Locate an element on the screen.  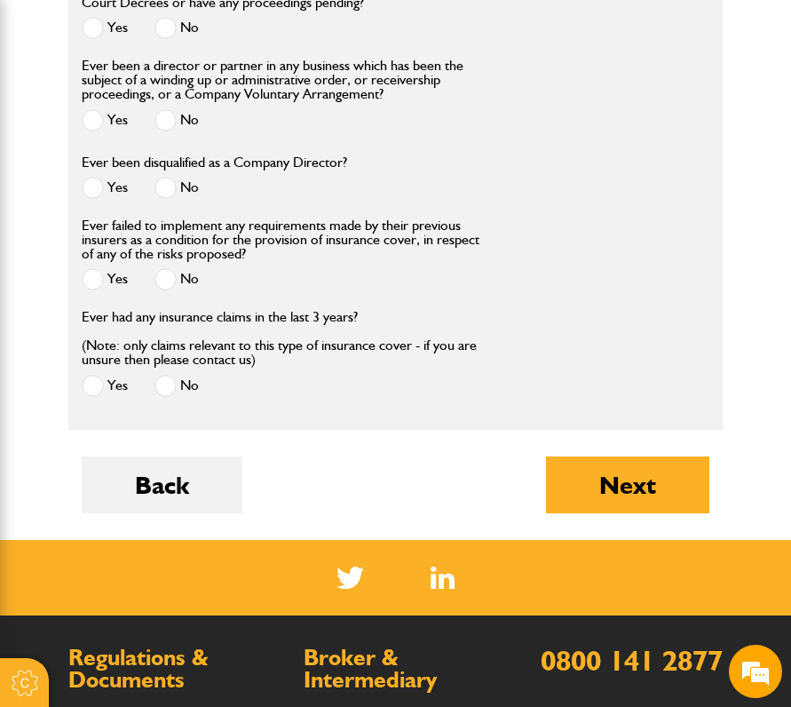
span: More actions is located at coordinates (289, 502).